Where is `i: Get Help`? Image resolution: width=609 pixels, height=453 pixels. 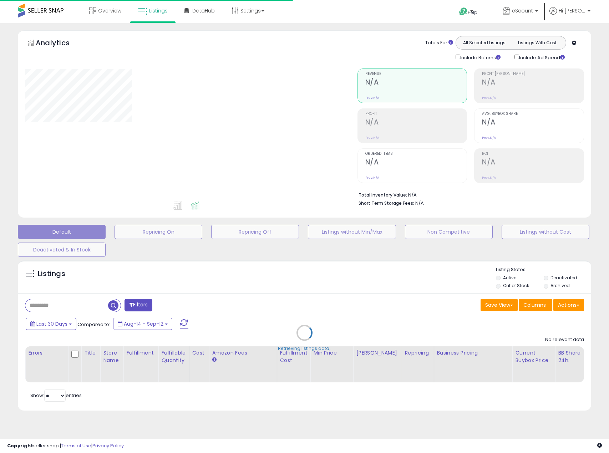 i: Get Help is located at coordinates (463, 11).